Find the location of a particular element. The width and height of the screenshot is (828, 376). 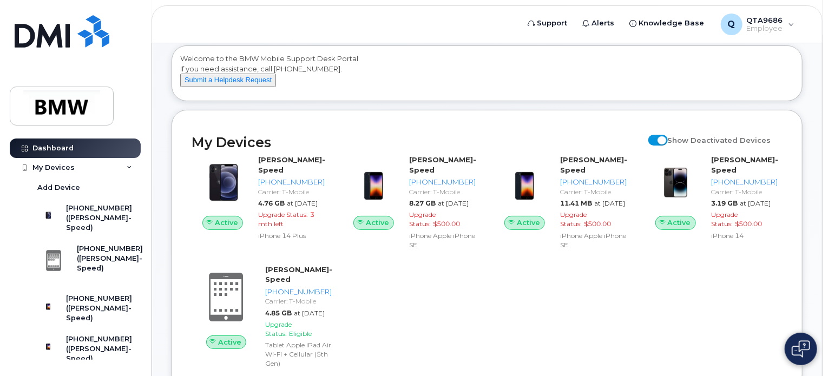

span: 3 mth left is located at coordinates (286, 219).